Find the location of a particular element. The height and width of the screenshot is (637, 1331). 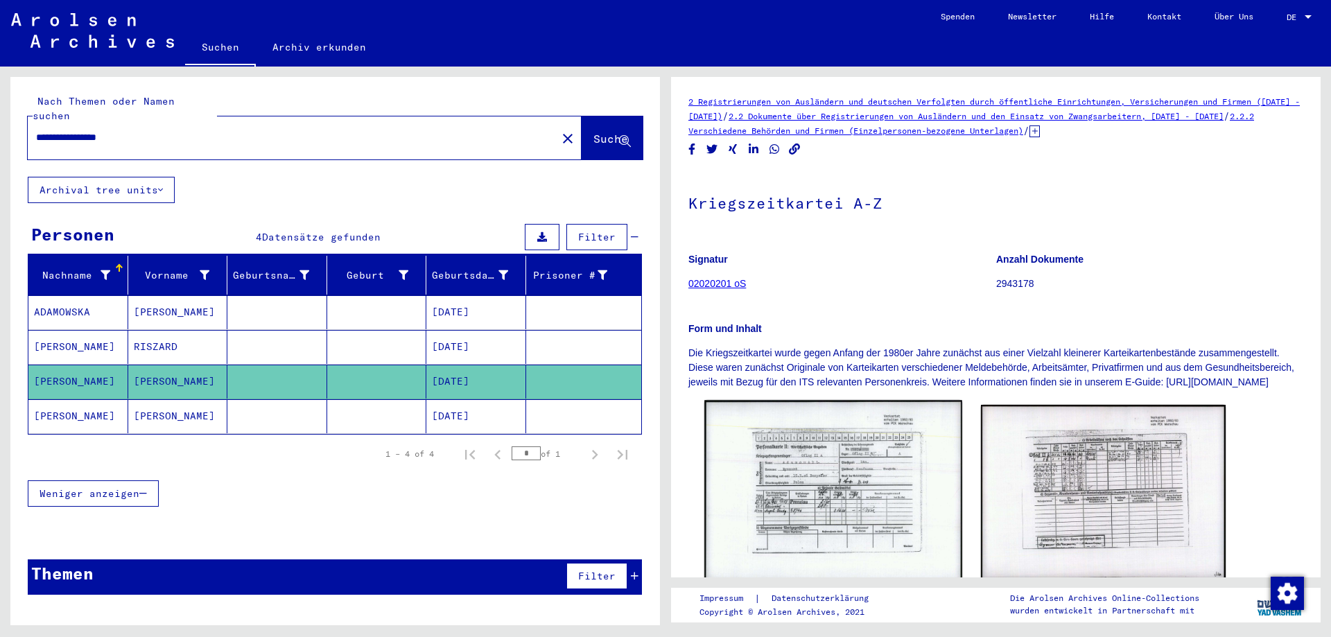

button: Clear is located at coordinates (568, 138).